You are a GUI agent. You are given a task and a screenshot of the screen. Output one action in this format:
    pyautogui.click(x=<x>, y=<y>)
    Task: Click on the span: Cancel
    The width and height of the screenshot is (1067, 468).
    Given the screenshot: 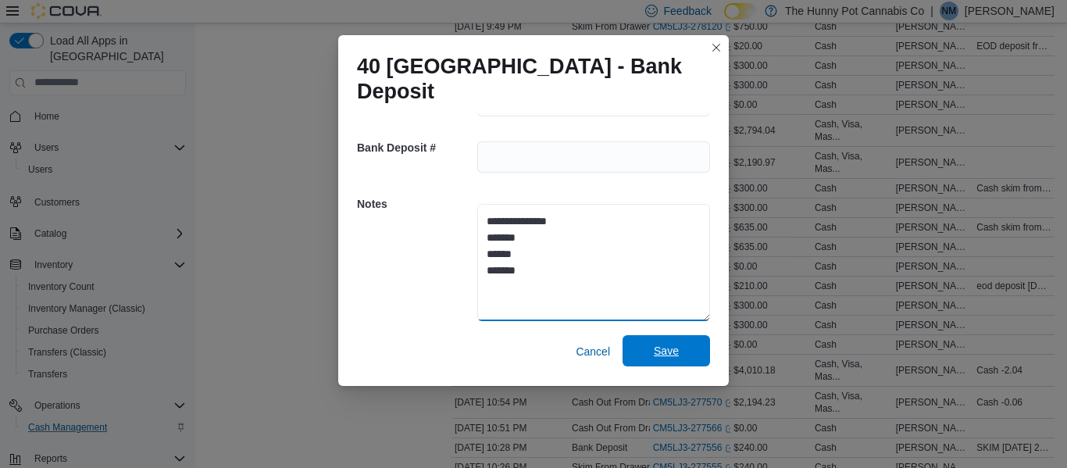 What is the action you would take?
    pyautogui.click(x=593, y=352)
    